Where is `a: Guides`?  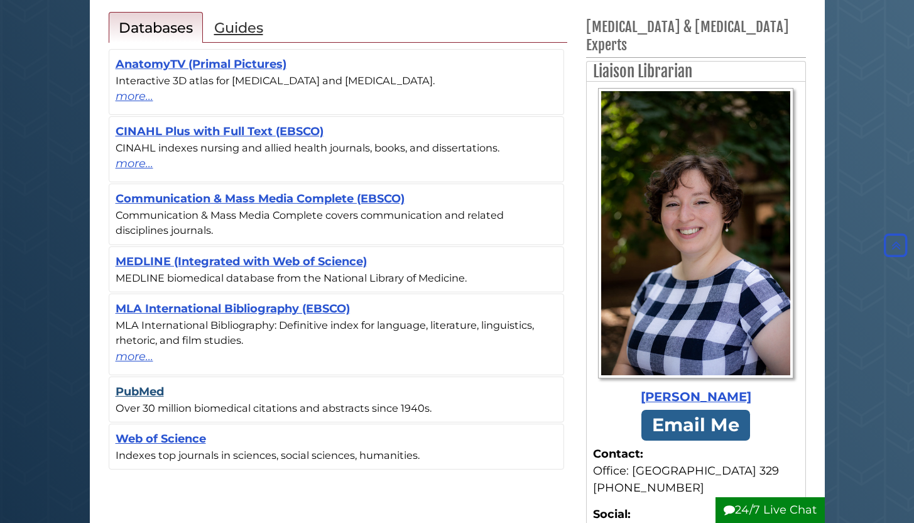 a: Guides is located at coordinates (239, 27).